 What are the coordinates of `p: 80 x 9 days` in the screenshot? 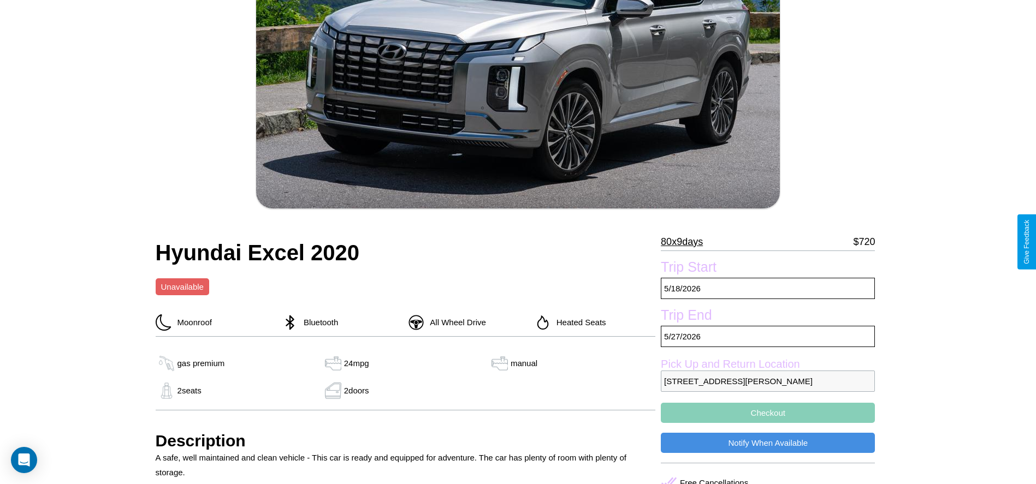 It's located at (681, 242).